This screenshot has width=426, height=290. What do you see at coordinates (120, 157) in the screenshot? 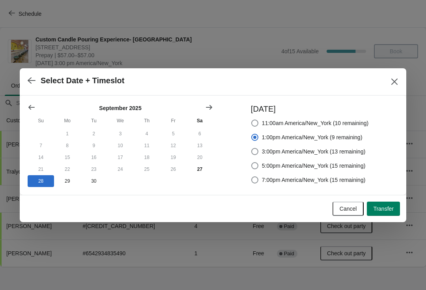
I see `button: Wednesday September 17 2025` at bounding box center [120, 157].